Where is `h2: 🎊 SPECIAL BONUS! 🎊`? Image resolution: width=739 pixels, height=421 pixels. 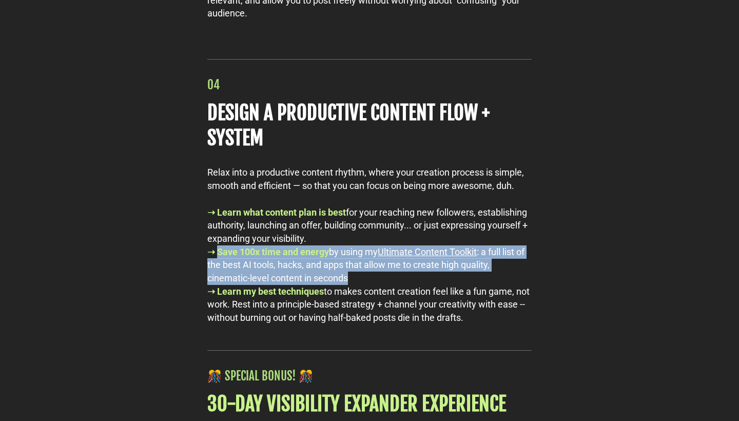
h2: 🎊 SPECIAL BONUS! 🎊 is located at coordinates (369, 376).